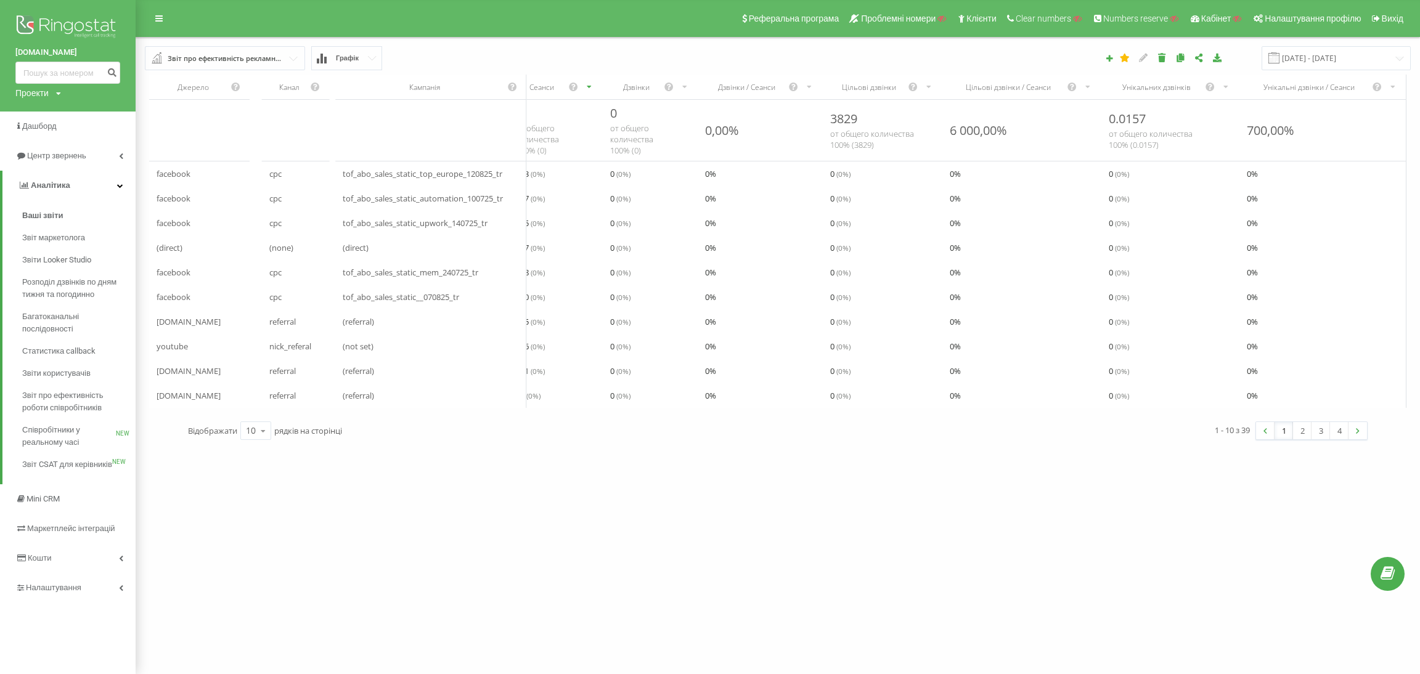 The height and width of the screenshot is (674, 1420). What do you see at coordinates (290, 346) in the screenshot?
I see `span: nick_referal` at bounding box center [290, 346].